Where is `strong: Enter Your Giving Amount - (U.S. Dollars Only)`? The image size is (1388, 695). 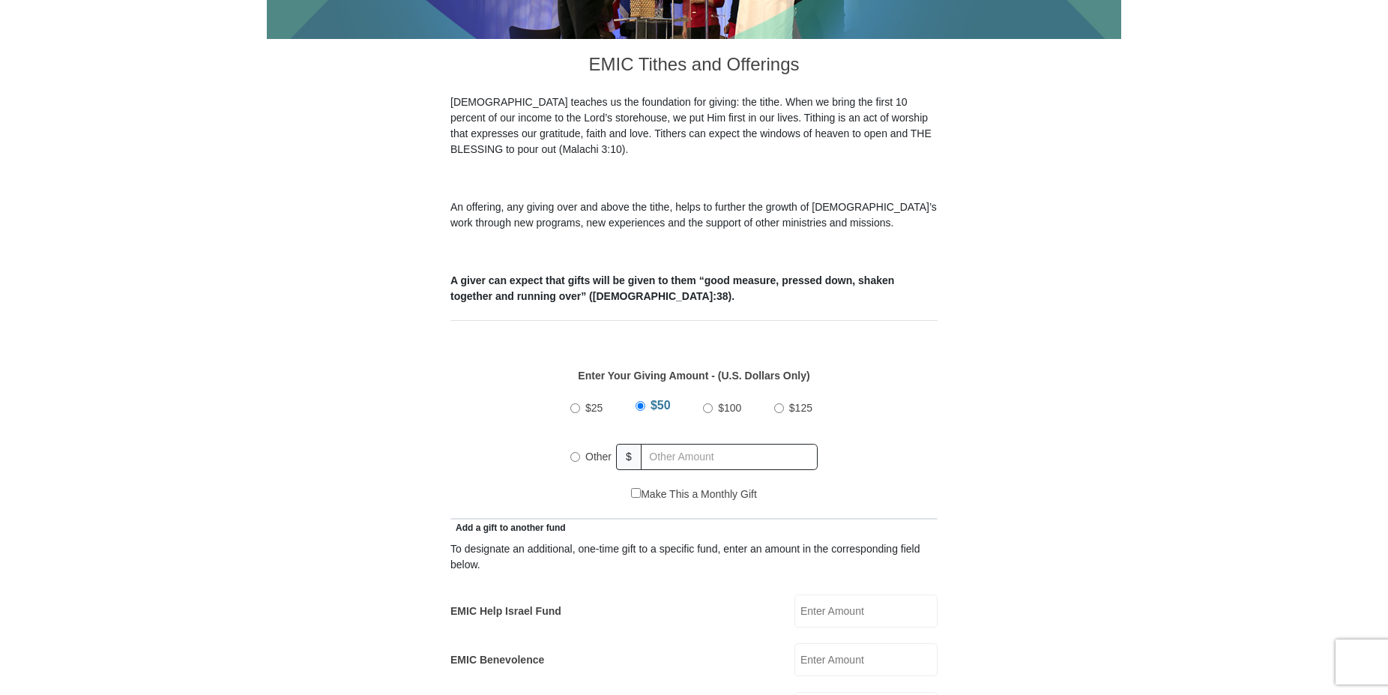 strong: Enter Your Giving Amount - (U.S. Dollars Only) is located at coordinates (693, 375).